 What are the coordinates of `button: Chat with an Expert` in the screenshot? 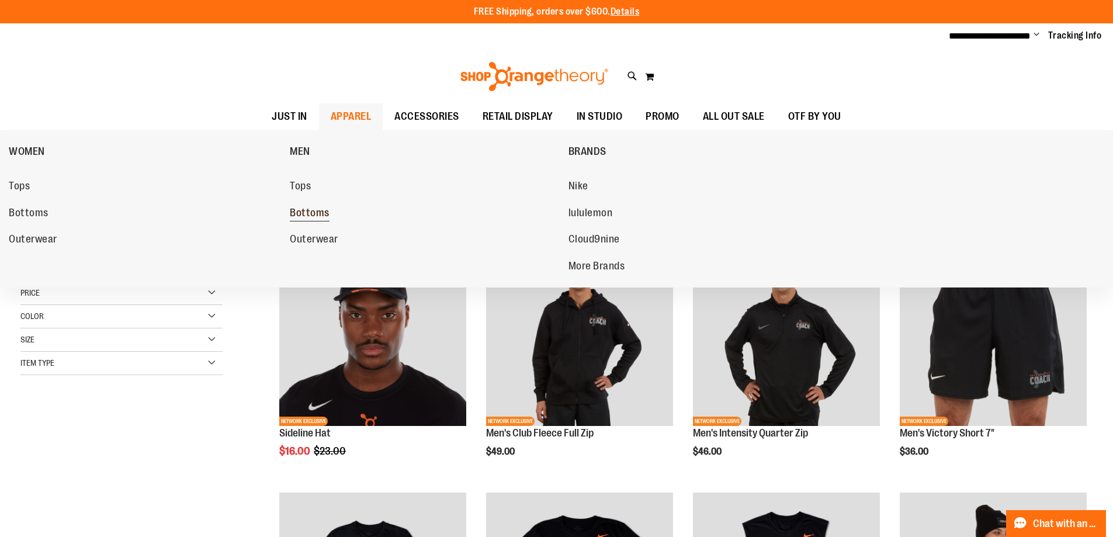 It's located at (1056, 523).